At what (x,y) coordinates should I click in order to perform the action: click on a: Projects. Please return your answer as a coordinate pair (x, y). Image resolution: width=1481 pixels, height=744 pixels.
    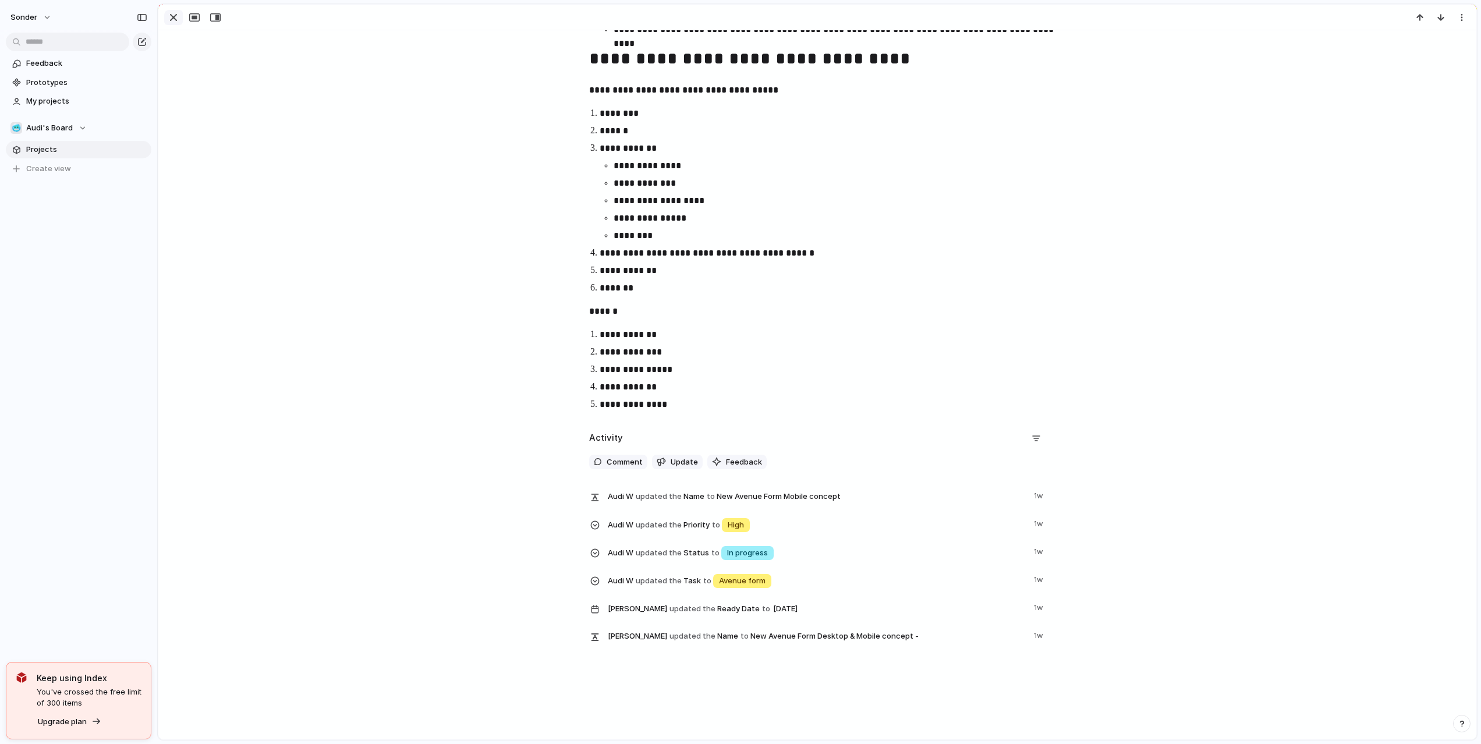
    Looking at the image, I should click on (79, 150).